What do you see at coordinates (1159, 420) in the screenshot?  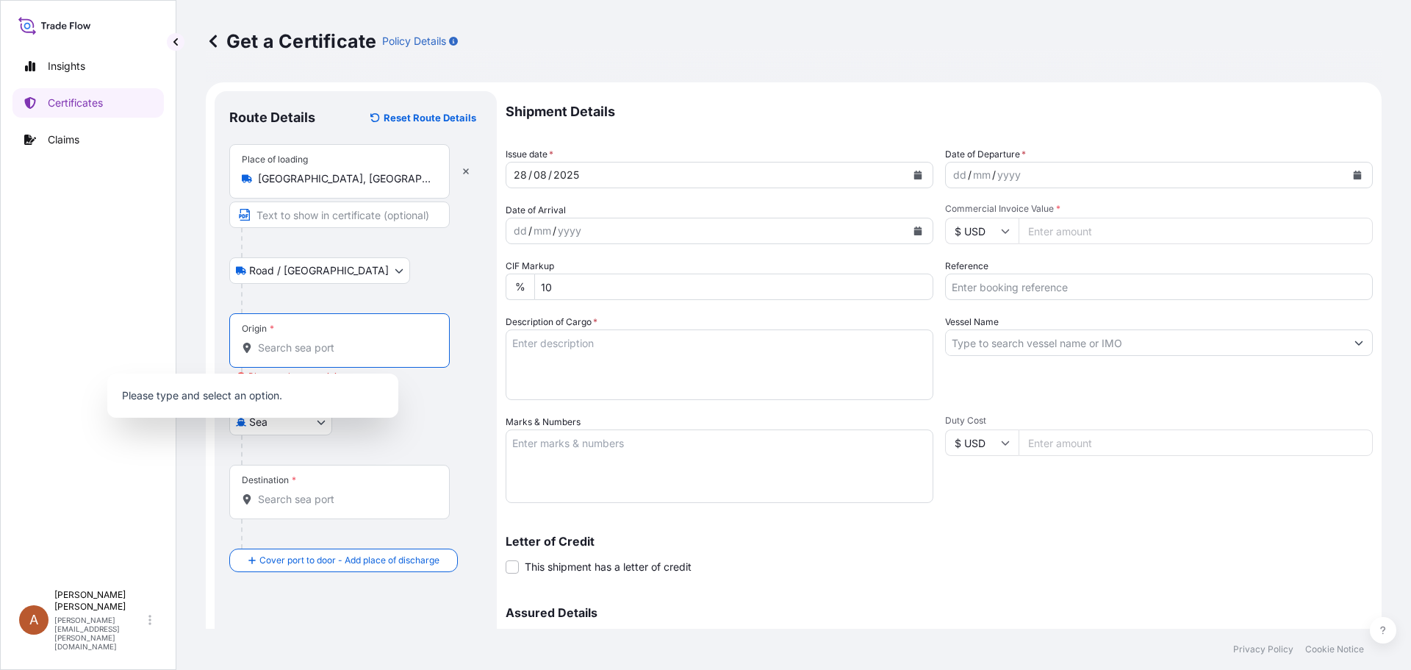 I see `span: Duty Cost` at bounding box center [1159, 420].